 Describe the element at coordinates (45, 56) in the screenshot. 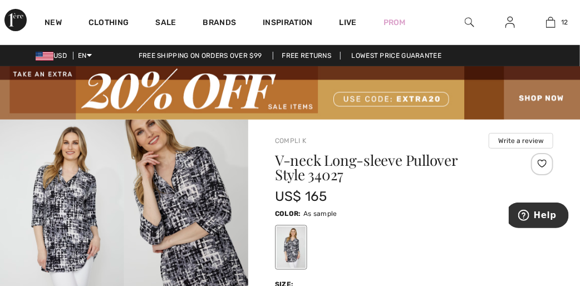

I see `img: US Dollar` at that location.